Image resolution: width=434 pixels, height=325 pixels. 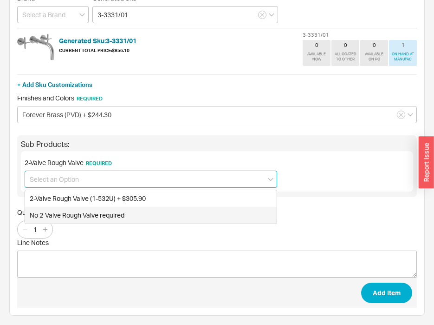 I want to click on button: Add Item, so click(x=387, y=293).